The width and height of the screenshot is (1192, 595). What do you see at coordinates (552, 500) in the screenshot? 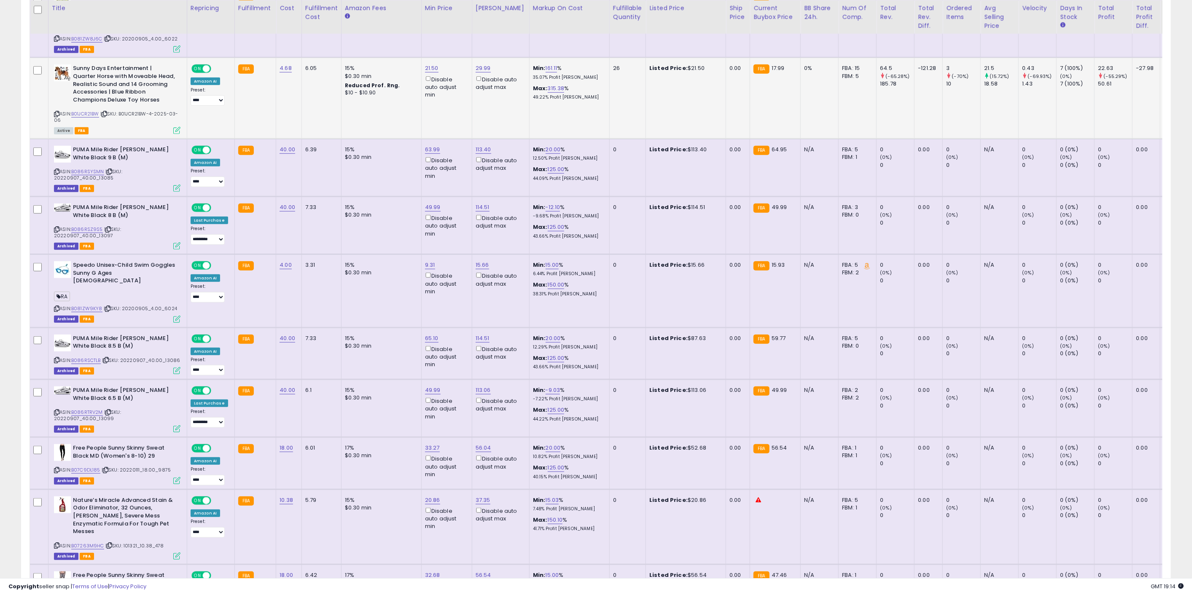
I see `a: 15.03` at bounding box center [552, 500].